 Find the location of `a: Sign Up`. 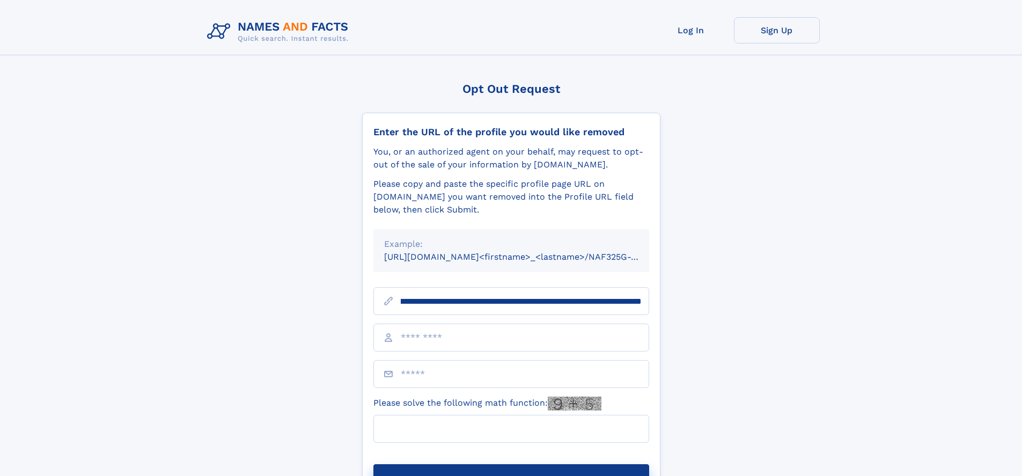

a: Sign Up is located at coordinates (777, 30).